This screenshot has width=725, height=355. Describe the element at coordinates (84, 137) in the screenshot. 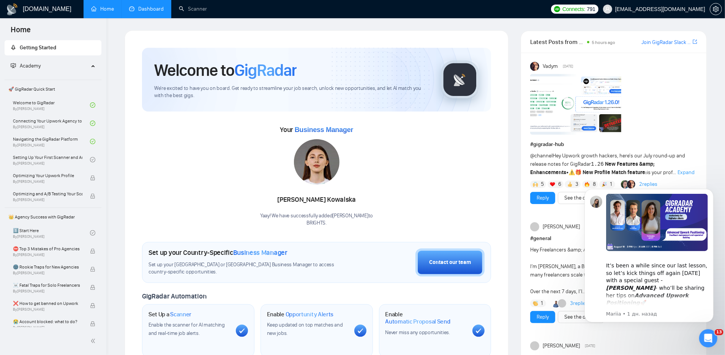

I see `p: Message from Mariia, sent 1 дн. назад` at that location.